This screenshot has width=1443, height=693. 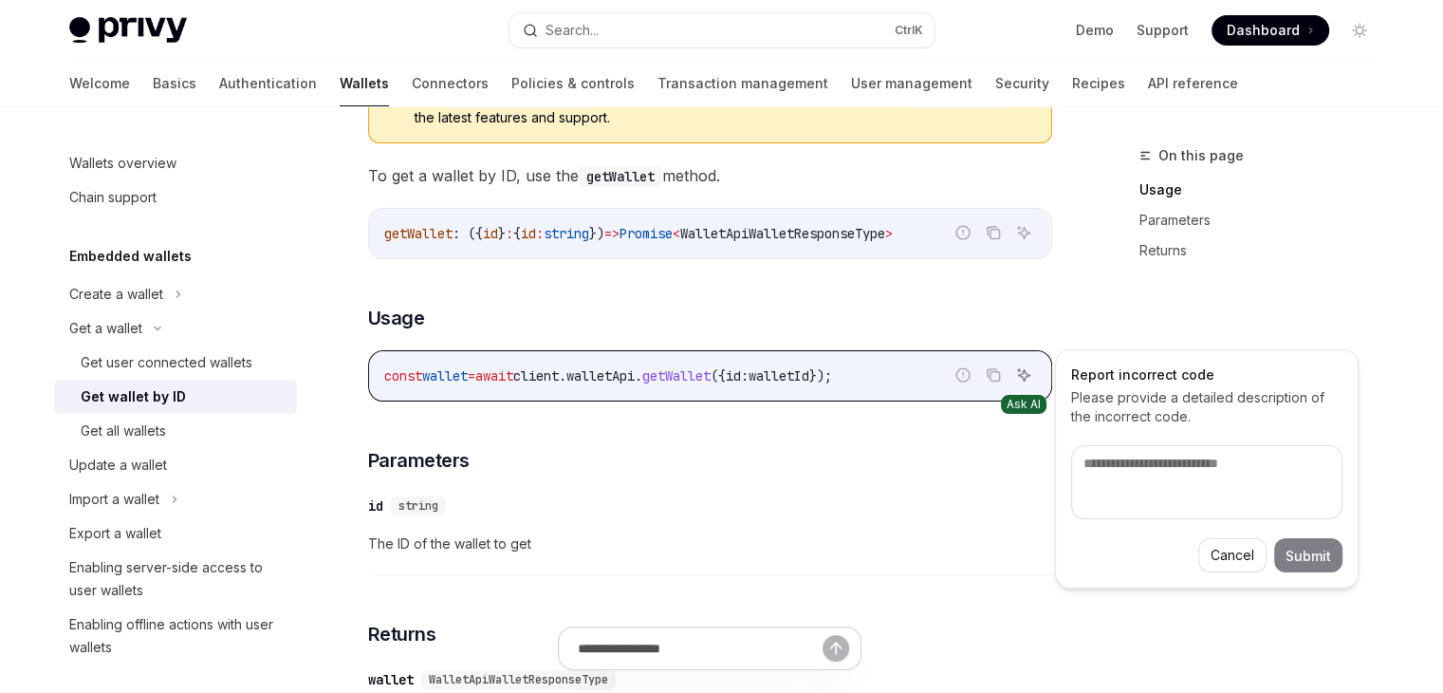 I want to click on img: light logo, so click(x=128, y=30).